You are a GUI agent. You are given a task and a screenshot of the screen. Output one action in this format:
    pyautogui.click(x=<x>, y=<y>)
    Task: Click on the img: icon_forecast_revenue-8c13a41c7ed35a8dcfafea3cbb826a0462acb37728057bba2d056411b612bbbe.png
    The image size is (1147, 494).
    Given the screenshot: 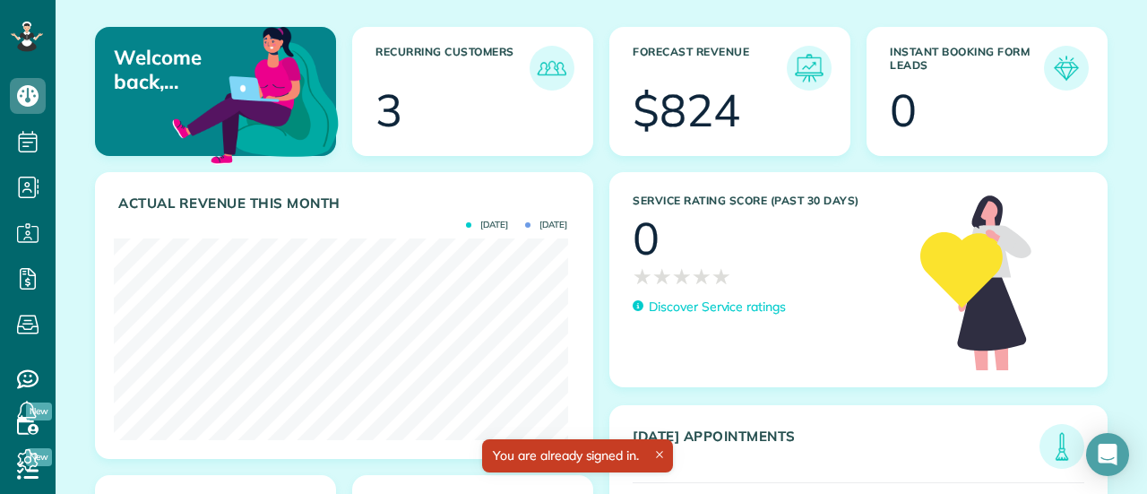 What is the action you would take?
    pyautogui.click(x=809, y=68)
    